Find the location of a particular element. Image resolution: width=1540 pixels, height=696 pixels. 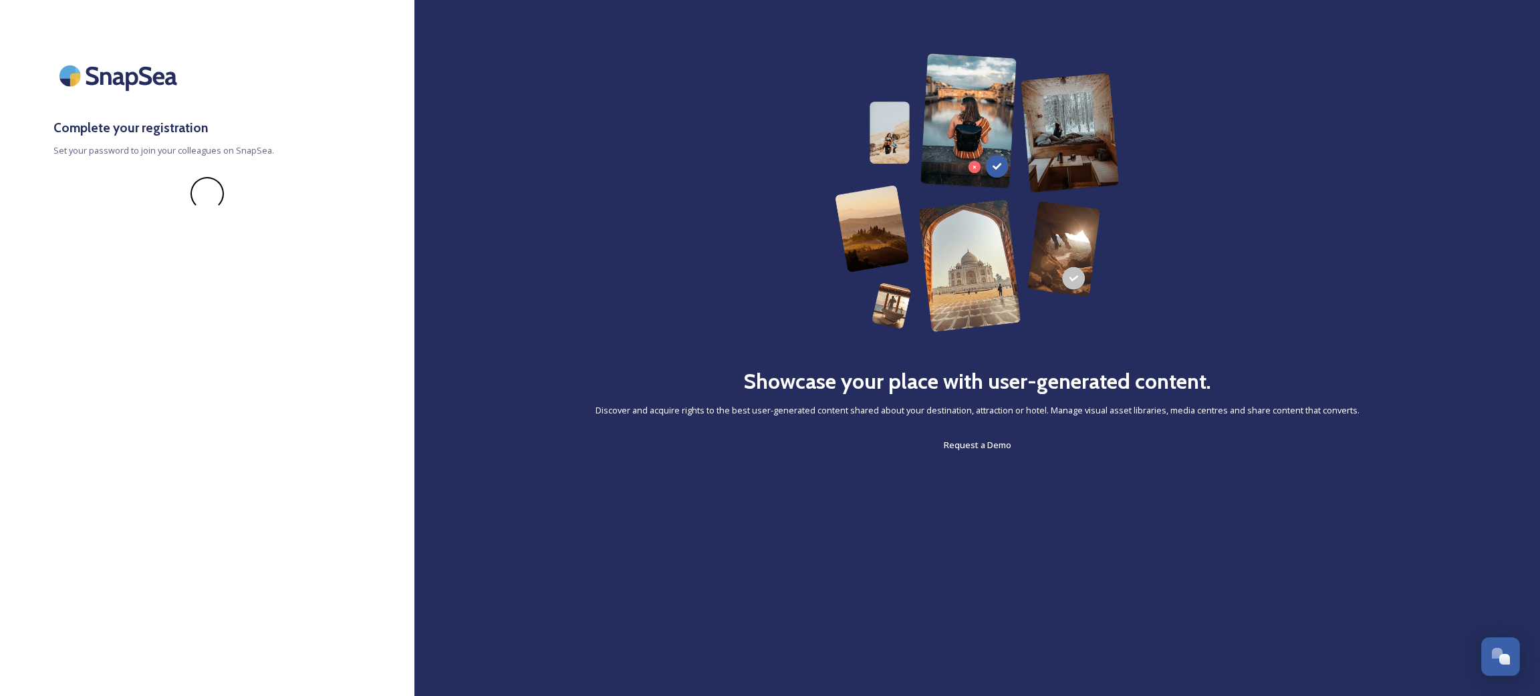

img: 63b42ca75bacad526042e722_Group%20154-p-800.png is located at coordinates (976, 192).